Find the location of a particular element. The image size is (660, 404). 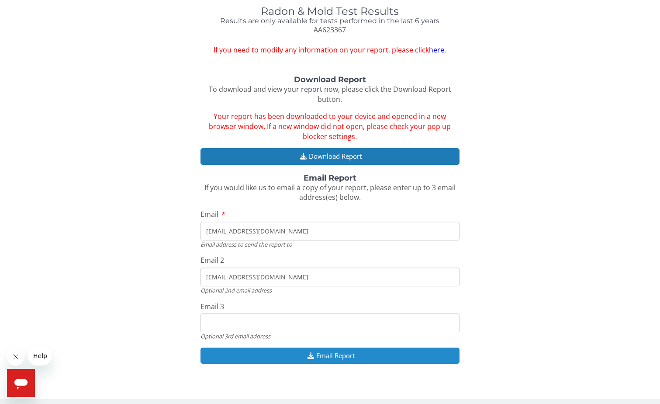

div: Optional 3rd email address is located at coordinates (330, 336).